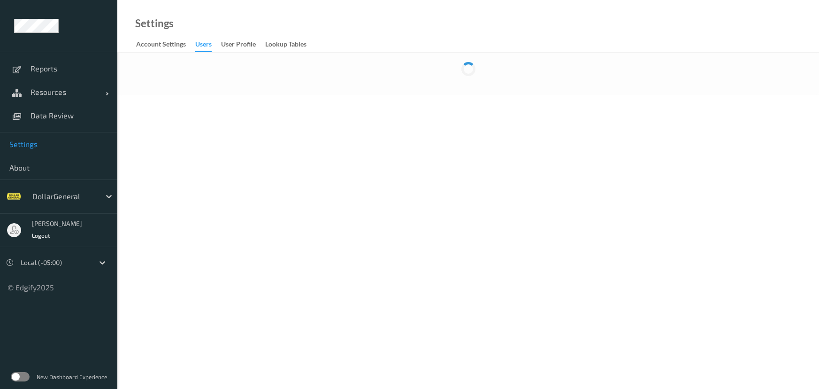  I want to click on div: Lookup Tables, so click(286, 45).